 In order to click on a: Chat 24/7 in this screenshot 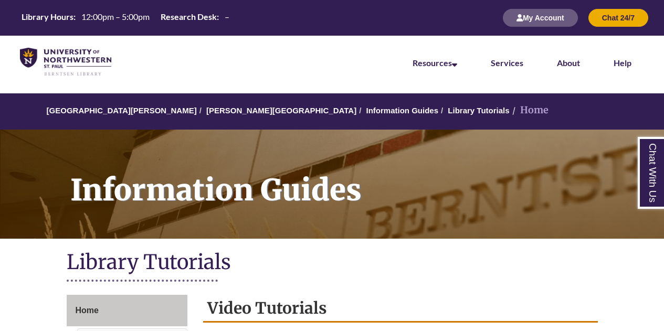, I will do `click(618, 17)`.